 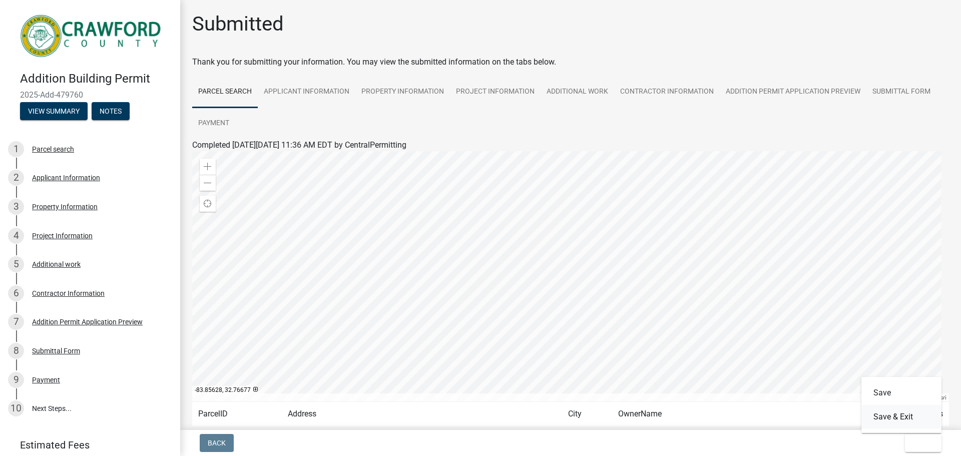 What do you see at coordinates (16, 293) in the screenshot?
I see `div: 6` at bounding box center [16, 293].